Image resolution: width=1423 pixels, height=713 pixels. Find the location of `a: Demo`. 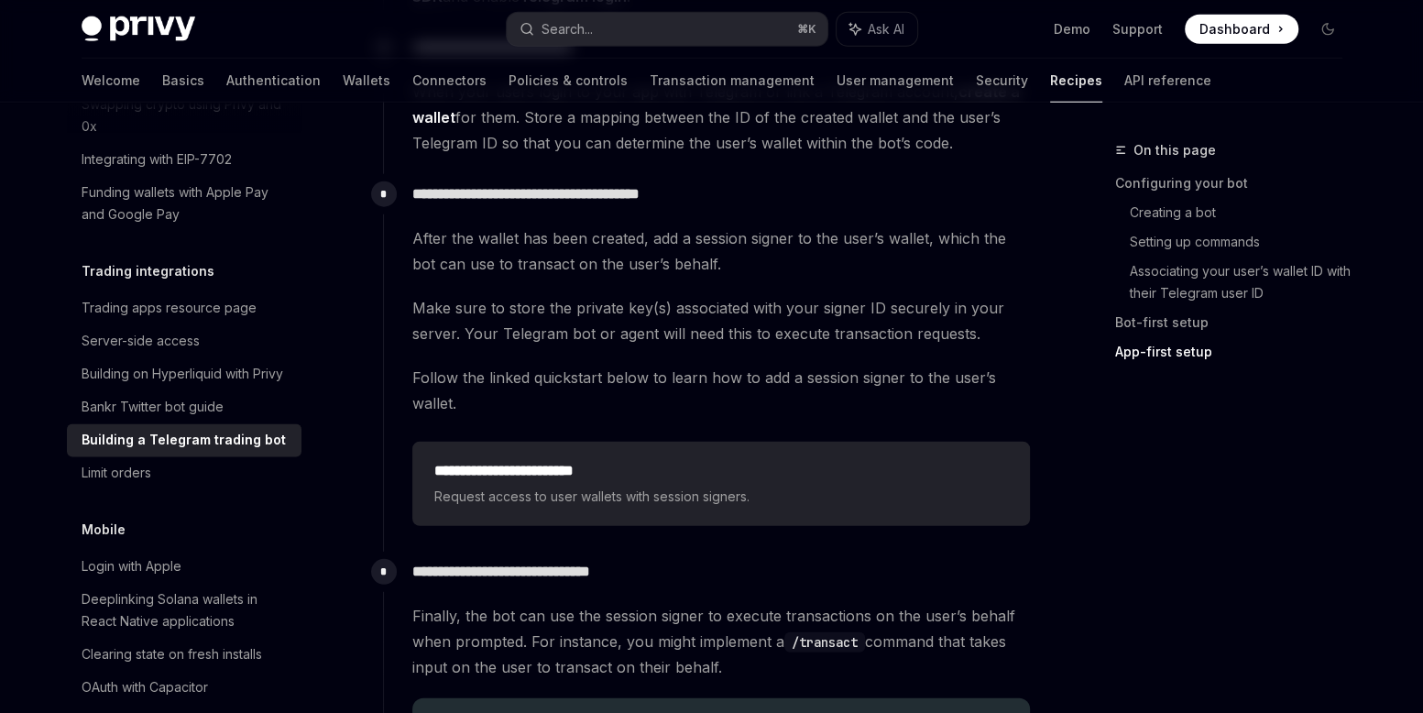

a: Demo is located at coordinates (1072, 29).